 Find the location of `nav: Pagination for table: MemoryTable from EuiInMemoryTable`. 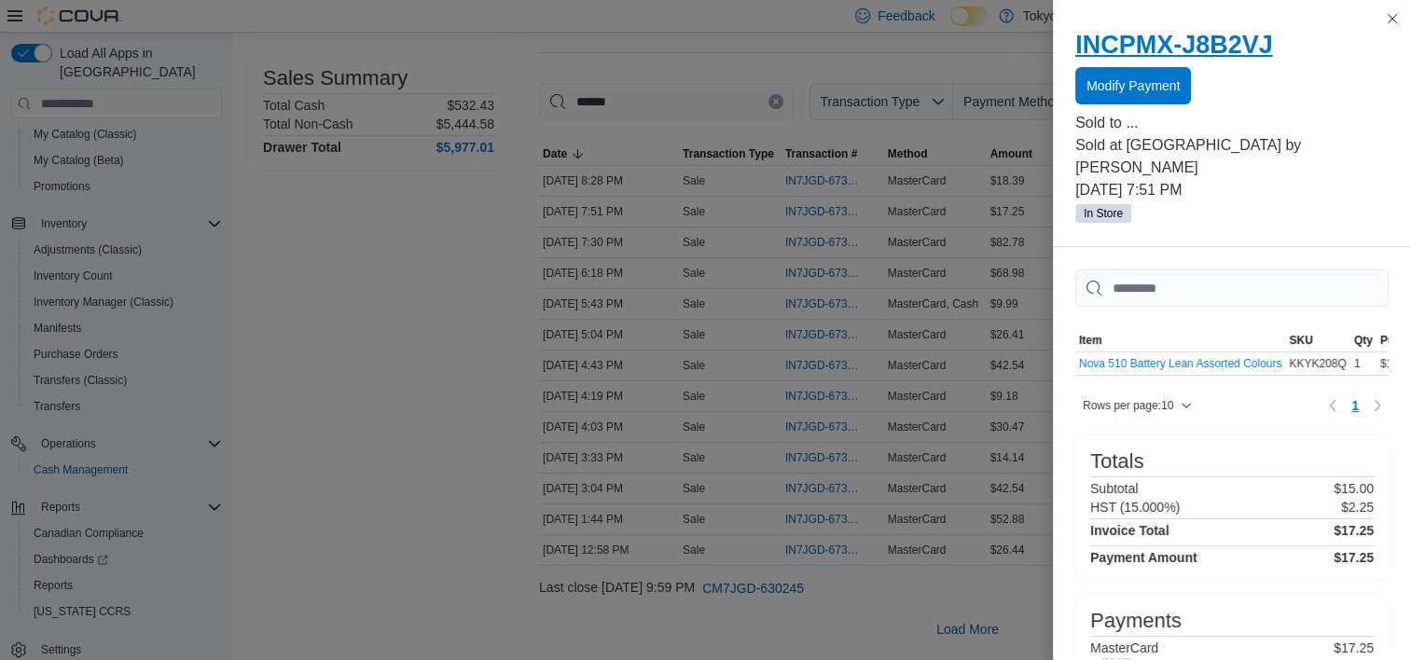

nav: Pagination for table: MemoryTable from EuiInMemoryTable is located at coordinates (1355, 406).